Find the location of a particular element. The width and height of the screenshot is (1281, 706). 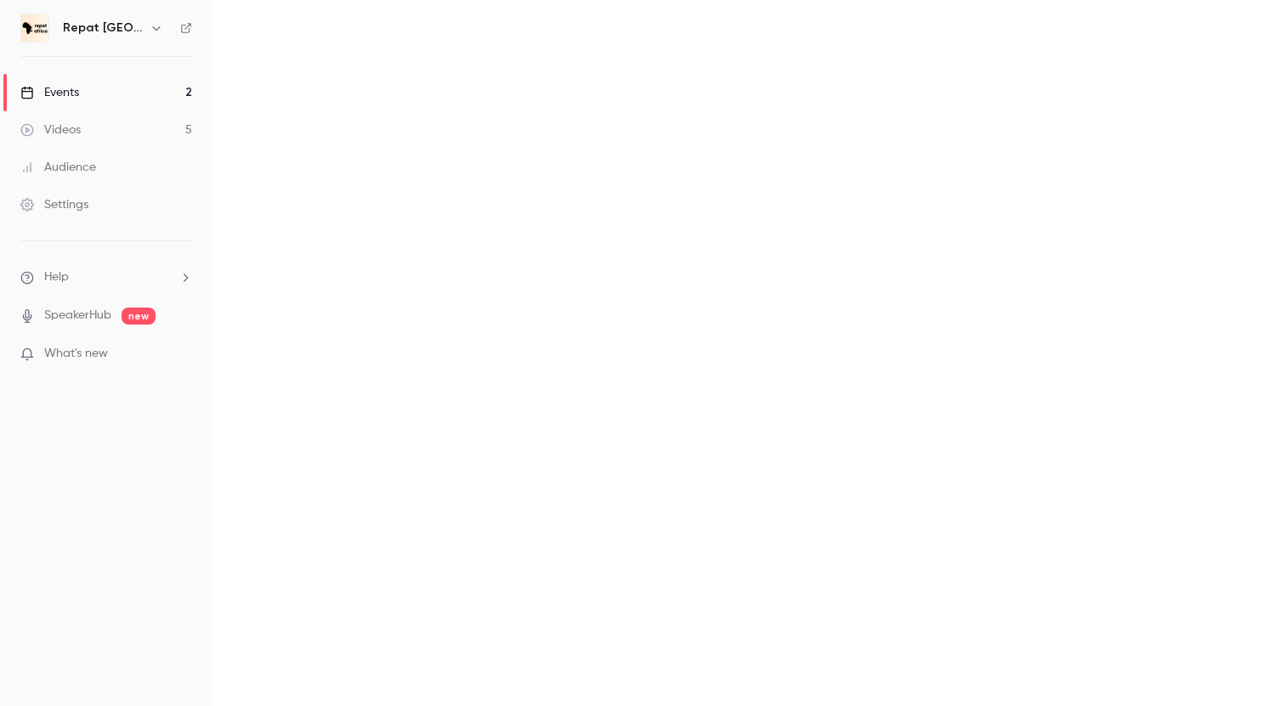

div: Audience is located at coordinates (58, 167).